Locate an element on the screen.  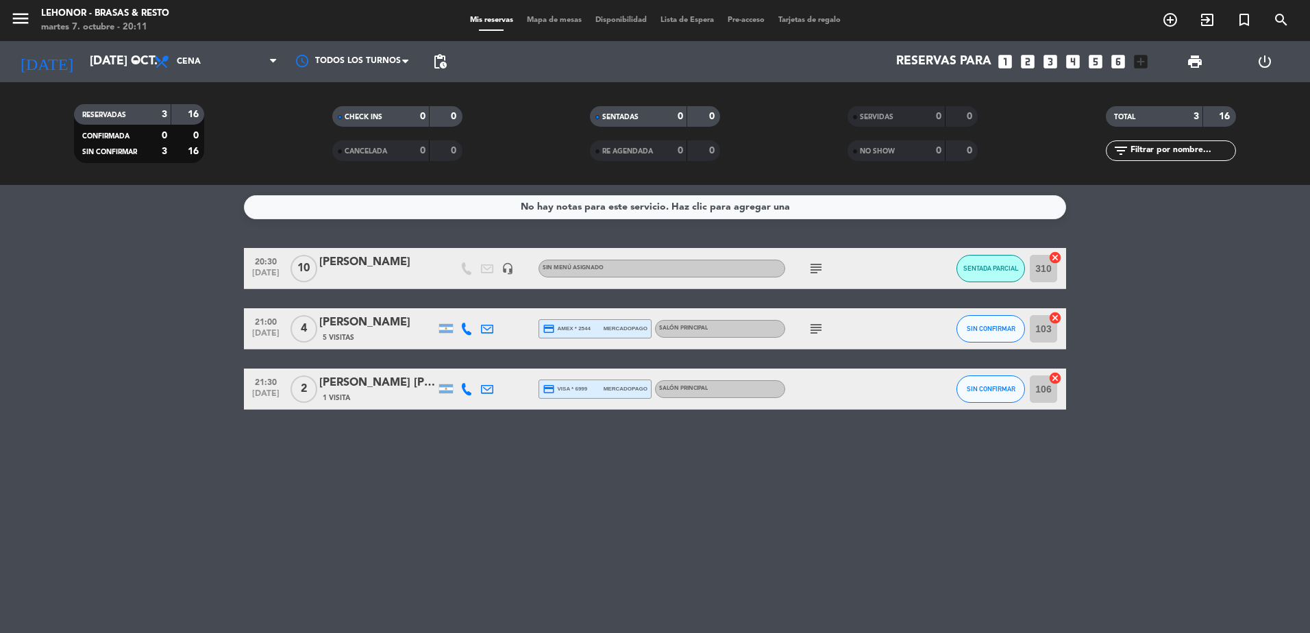
span: Cena is located at coordinates (188, 62).